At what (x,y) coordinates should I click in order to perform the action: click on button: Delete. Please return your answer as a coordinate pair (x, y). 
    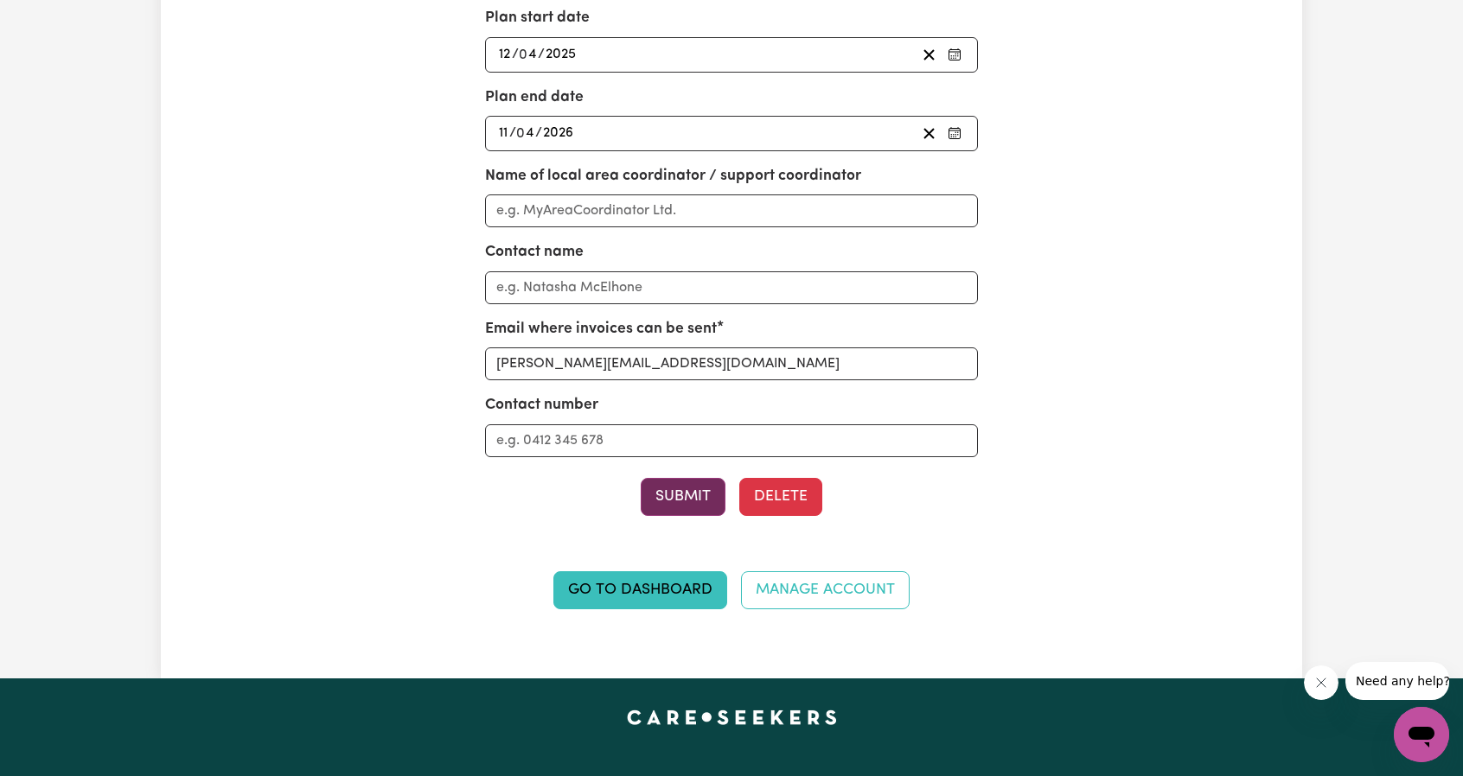
    Looking at the image, I should click on (781, 497).